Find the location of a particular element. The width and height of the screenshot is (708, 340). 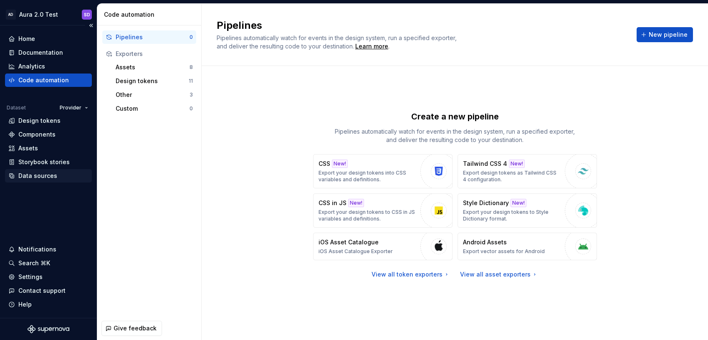

svg: Supernova Logo is located at coordinates (48, 329).